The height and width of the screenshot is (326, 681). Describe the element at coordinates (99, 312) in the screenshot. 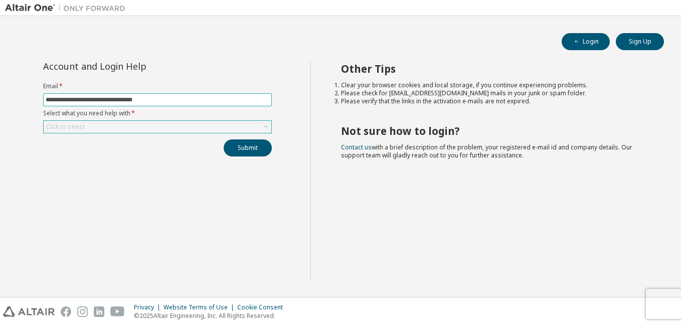

I see `img: linkedin.svg` at that location.